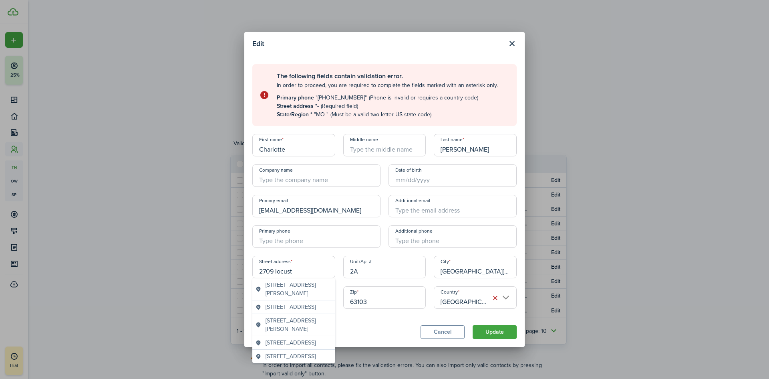 This screenshot has height=379, width=769. What do you see at coordinates (443, 332) in the screenshot?
I see `button: Cancel` at bounding box center [443, 332].